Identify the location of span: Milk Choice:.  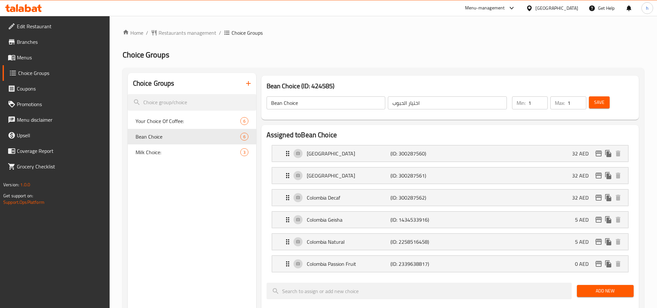
(188, 152).